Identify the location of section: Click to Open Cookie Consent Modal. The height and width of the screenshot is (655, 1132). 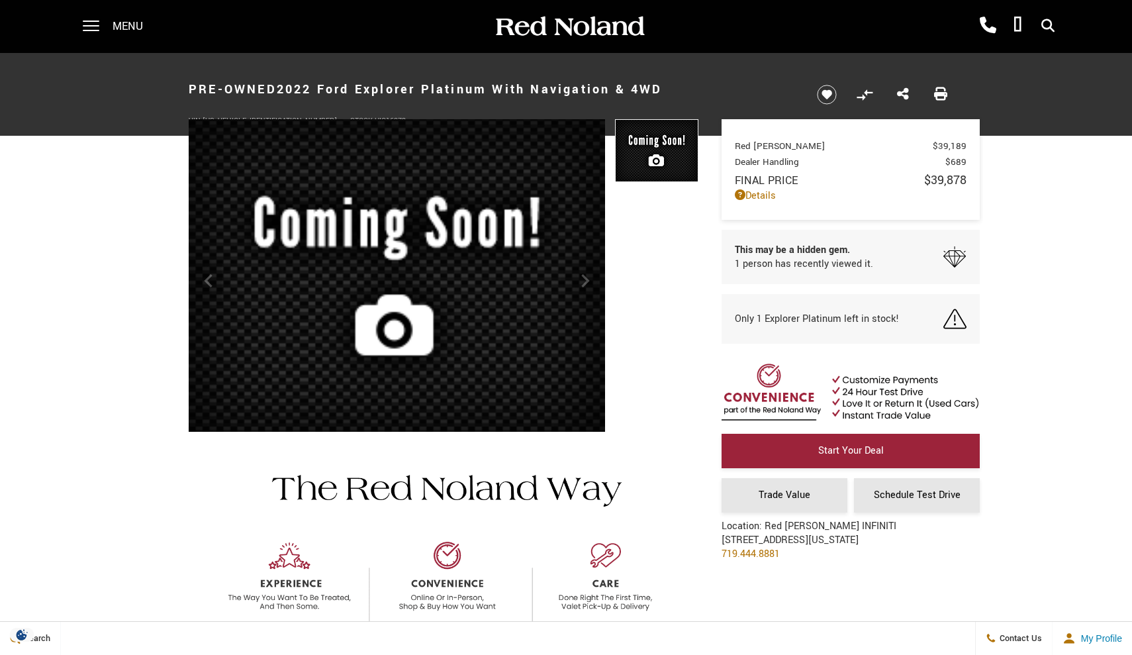
(22, 634).